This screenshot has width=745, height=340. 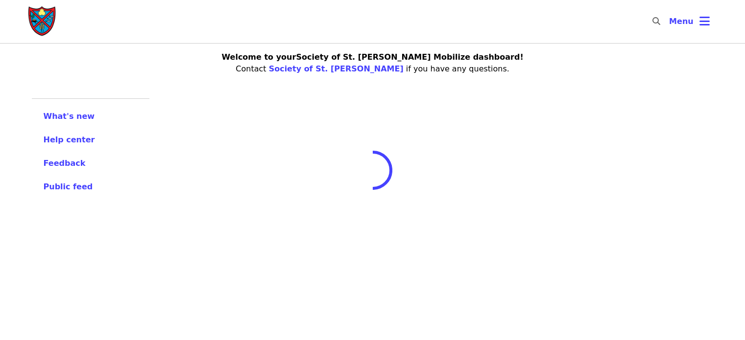 What do you see at coordinates (69, 116) in the screenshot?
I see `span: What's new` at bounding box center [69, 116].